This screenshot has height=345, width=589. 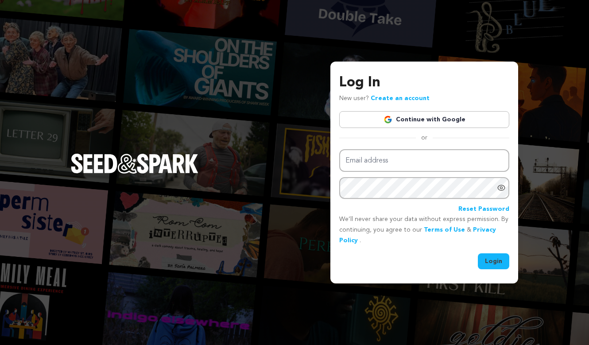 What do you see at coordinates (483, 209) in the screenshot?
I see `a: Reset Password` at bounding box center [483, 209].